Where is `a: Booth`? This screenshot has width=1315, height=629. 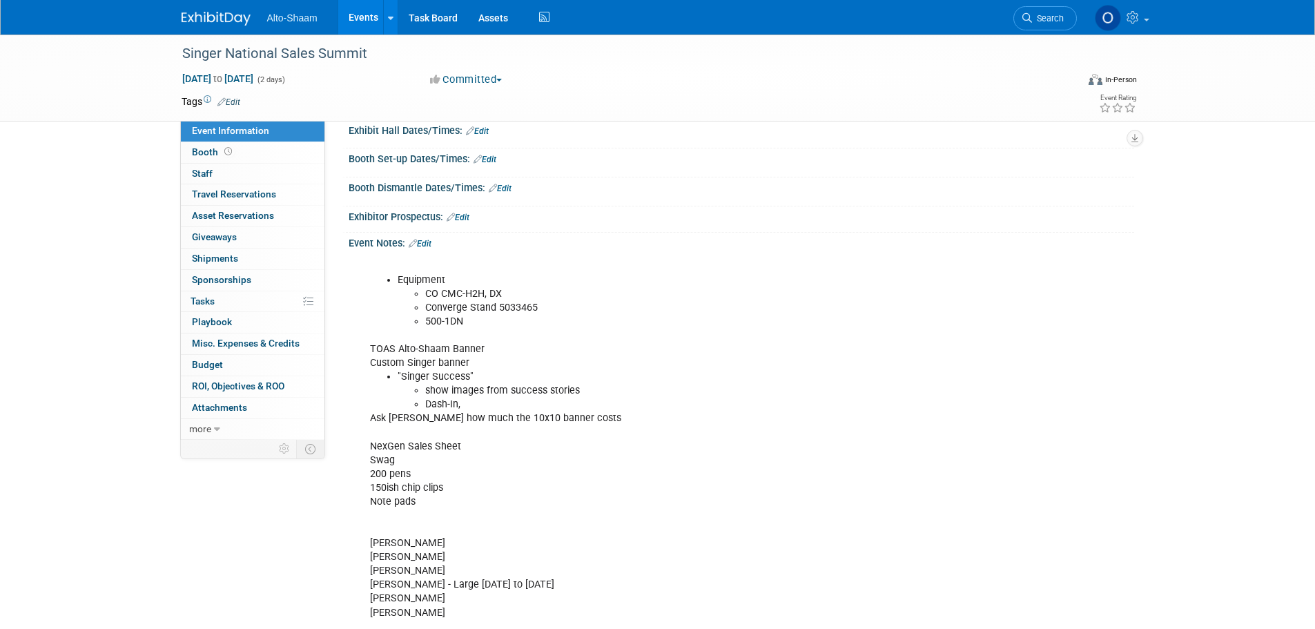
a: Booth is located at coordinates (253, 153).